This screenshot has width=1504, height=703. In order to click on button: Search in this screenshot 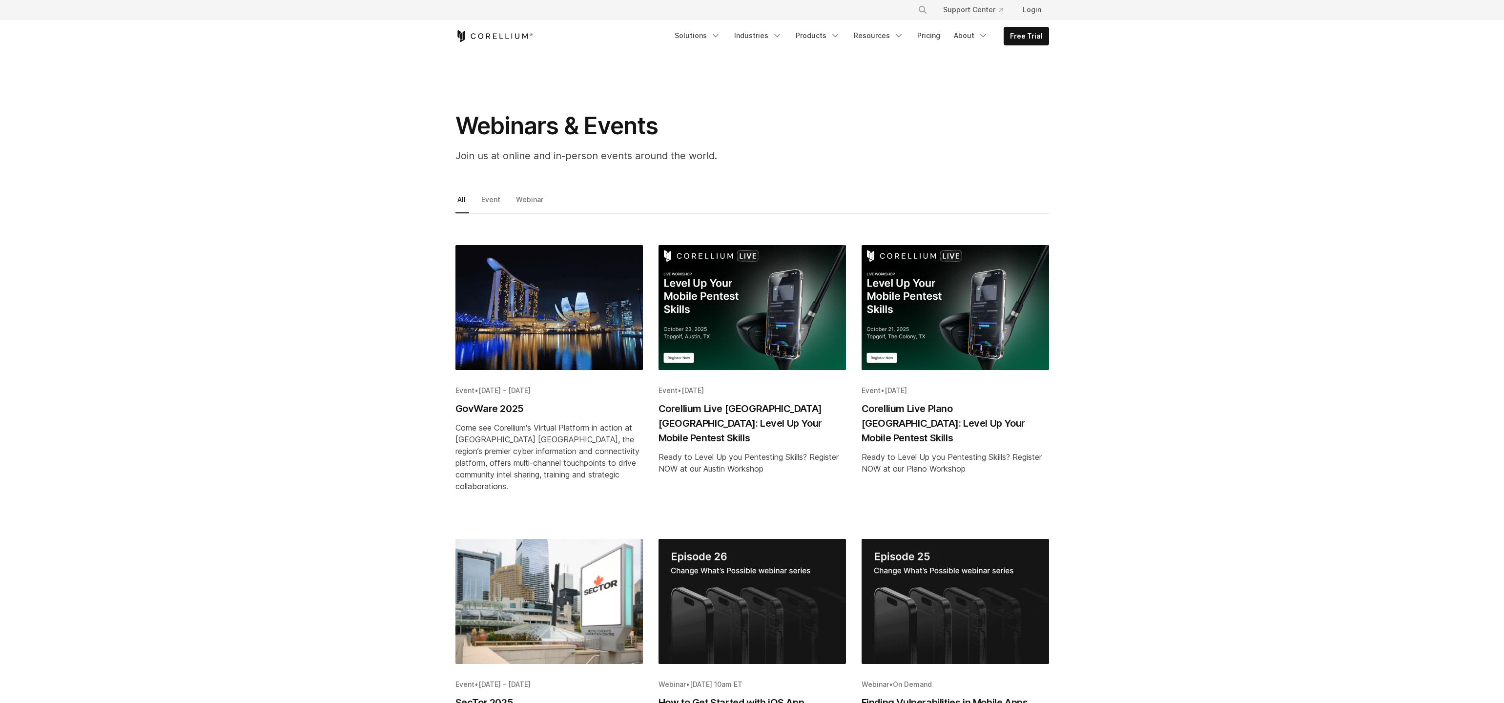, I will do `click(923, 10)`.